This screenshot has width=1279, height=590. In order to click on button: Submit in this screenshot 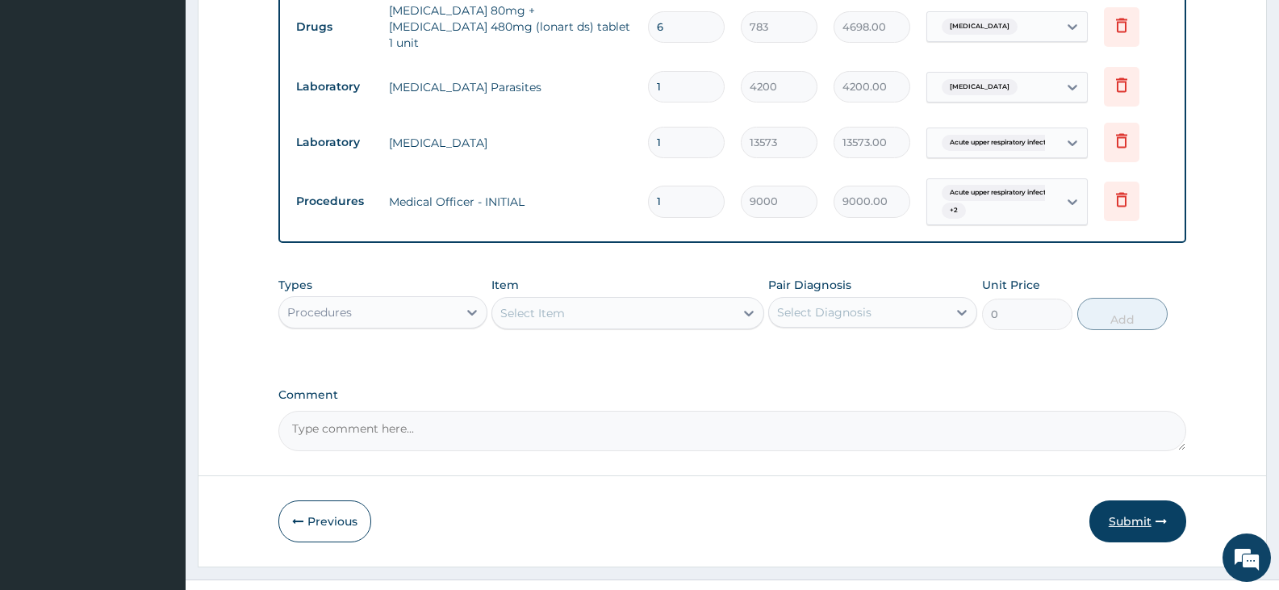, I will do `click(1138, 521)`.